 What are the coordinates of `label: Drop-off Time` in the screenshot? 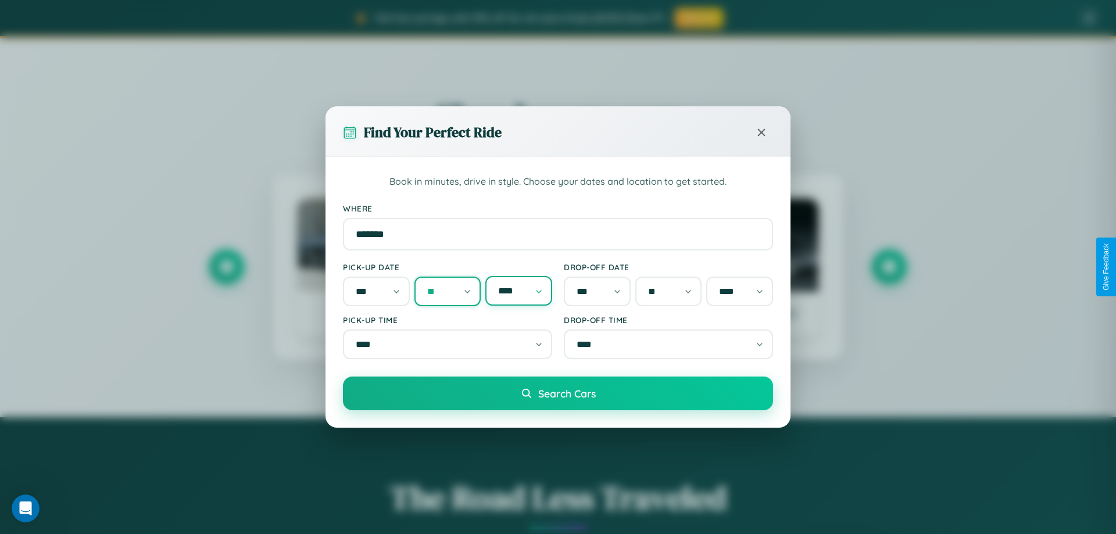 It's located at (668, 320).